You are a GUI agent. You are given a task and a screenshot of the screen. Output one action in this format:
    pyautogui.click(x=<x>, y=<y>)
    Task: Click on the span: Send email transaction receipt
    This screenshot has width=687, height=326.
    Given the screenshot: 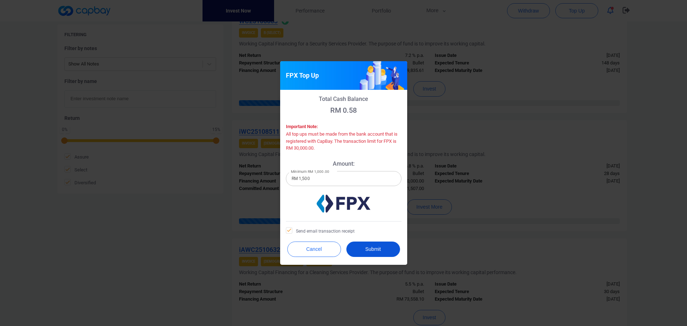 What is the action you would take?
    pyautogui.click(x=320, y=231)
    